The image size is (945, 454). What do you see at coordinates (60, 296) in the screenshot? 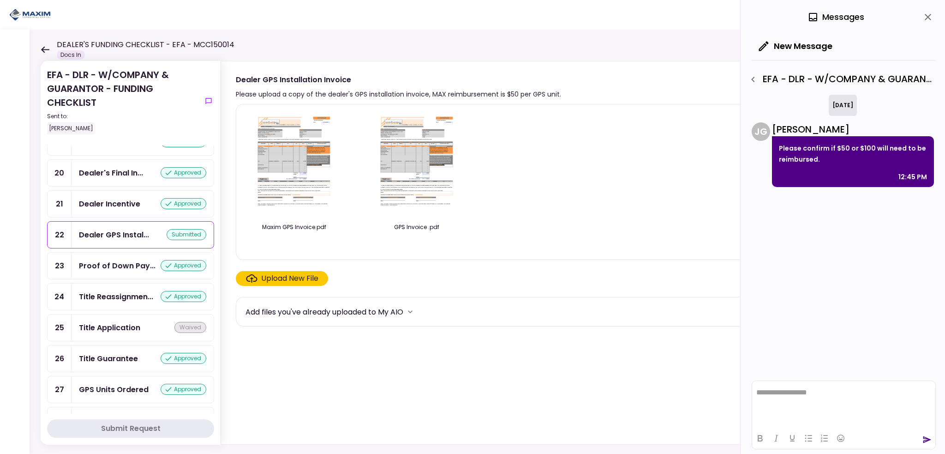
I see `div: 24` at bounding box center [60, 296].